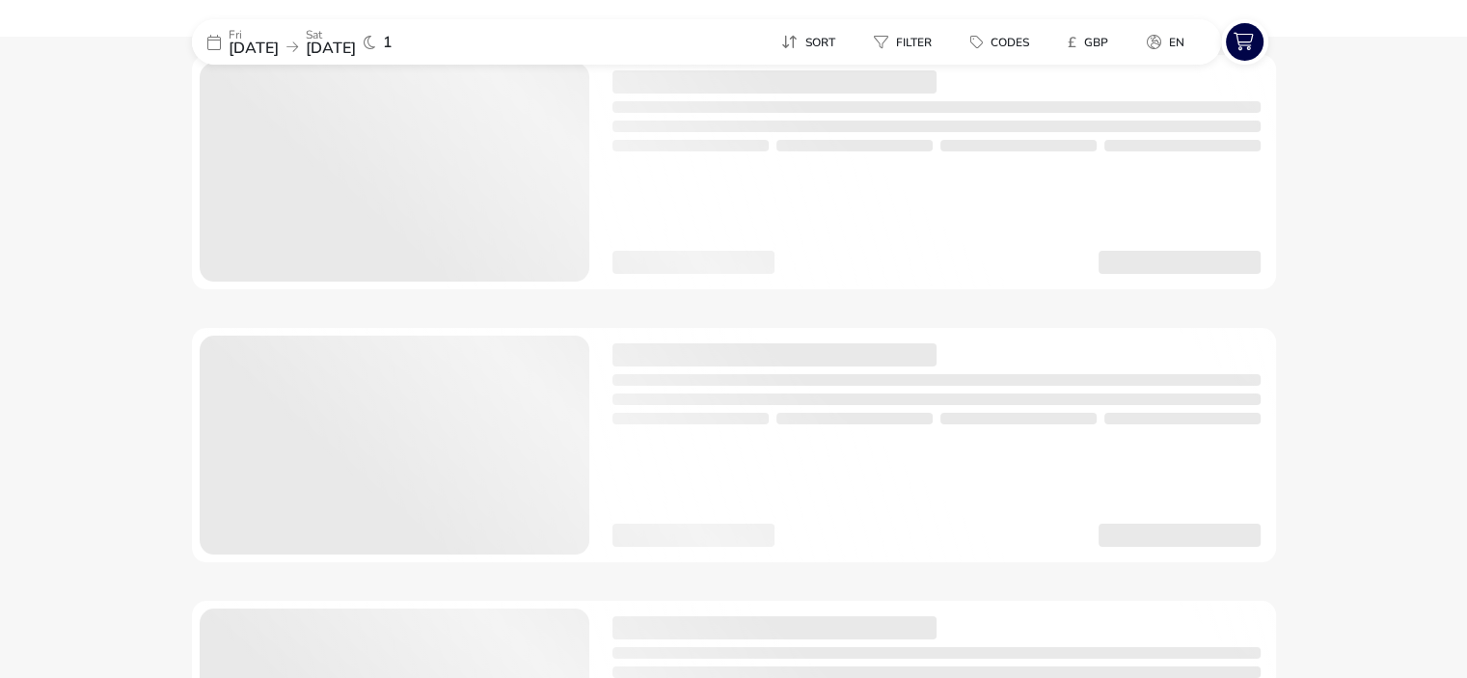 Image resolution: width=1467 pixels, height=678 pixels. What do you see at coordinates (1092, 41) in the screenshot?
I see `naf-pibe-menu-bar-item: £GBP` at bounding box center [1092, 41].